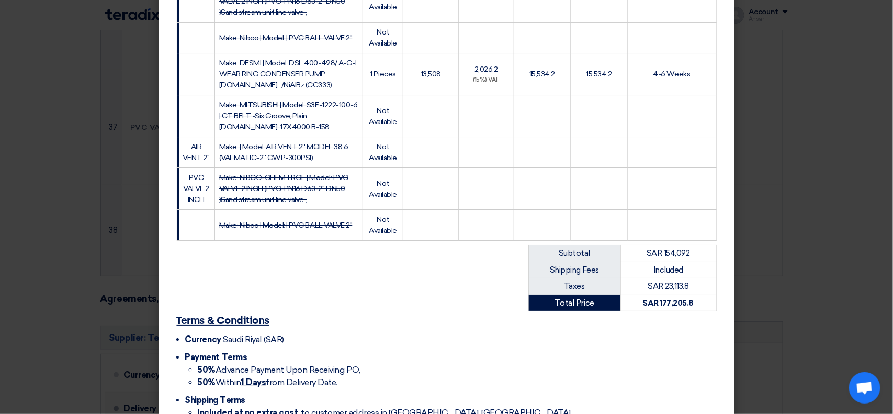 This screenshot has height=414, width=893. What do you see at coordinates (668, 254) in the screenshot?
I see `td: SAR 154,092` at bounding box center [668, 254].